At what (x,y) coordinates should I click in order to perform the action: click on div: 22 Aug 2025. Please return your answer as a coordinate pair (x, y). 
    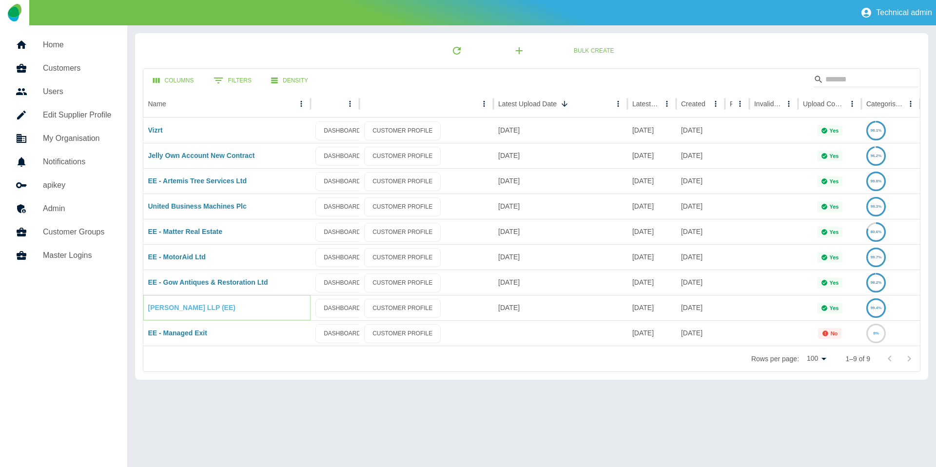
    Looking at the image, I should click on (652, 308).